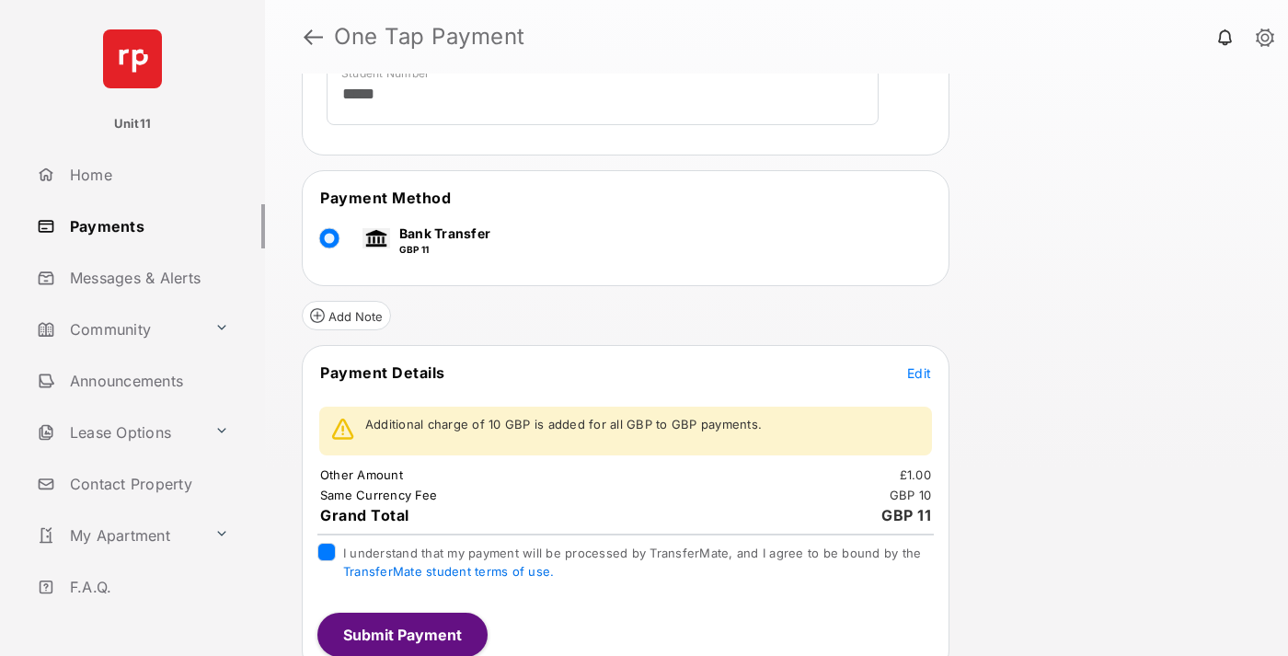 Image resolution: width=1288 pixels, height=656 pixels. Describe the element at coordinates (147, 175) in the screenshot. I see `a: Home` at that location.